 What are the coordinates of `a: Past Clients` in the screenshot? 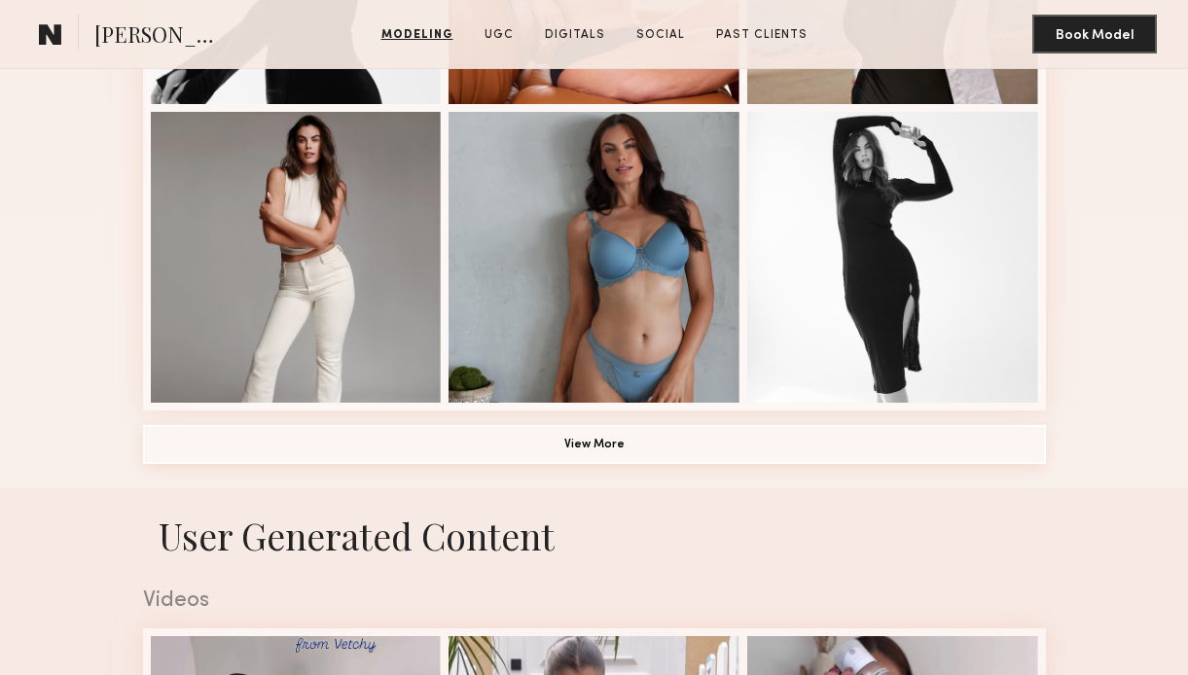 It's located at (762, 35).